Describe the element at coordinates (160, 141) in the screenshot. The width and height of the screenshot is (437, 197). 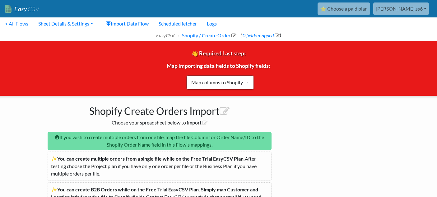
I see `p: If you wish to create multiple orders from one file, map the file Column for Order Name/ID to the...` at that location.